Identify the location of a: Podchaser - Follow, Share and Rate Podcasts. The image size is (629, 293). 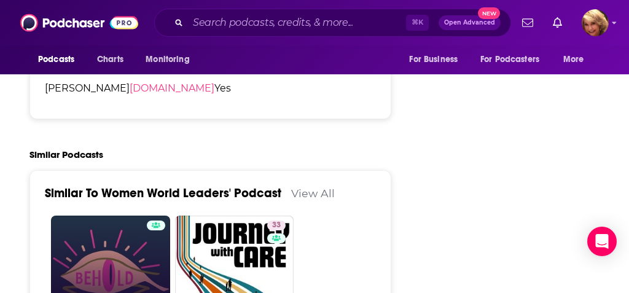
(79, 23).